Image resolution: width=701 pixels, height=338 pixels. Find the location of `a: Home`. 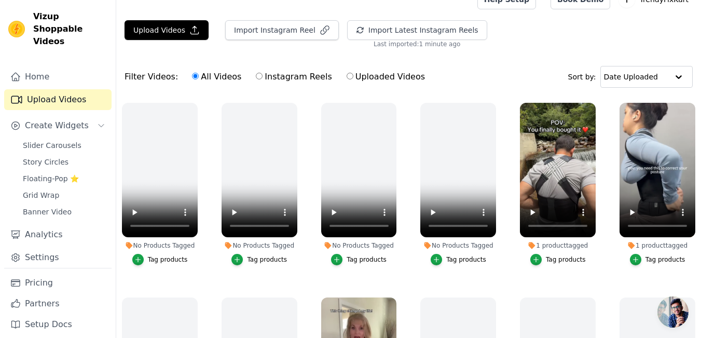

a: Home is located at coordinates (58, 77).